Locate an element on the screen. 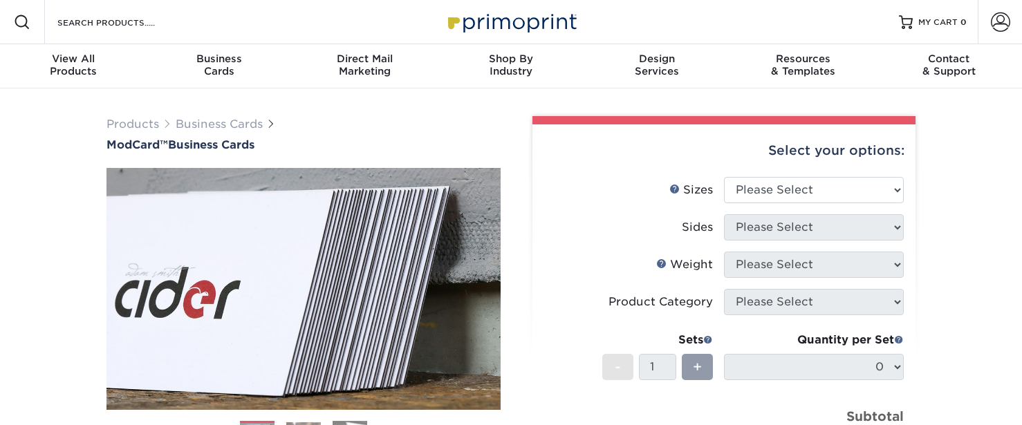  div: Sets is located at coordinates (658, 340).